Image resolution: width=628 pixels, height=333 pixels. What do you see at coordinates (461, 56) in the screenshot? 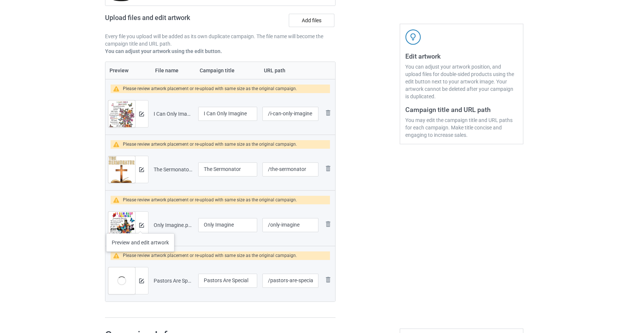
I see `h3: Edit artwork` at bounding box center [461, 56].